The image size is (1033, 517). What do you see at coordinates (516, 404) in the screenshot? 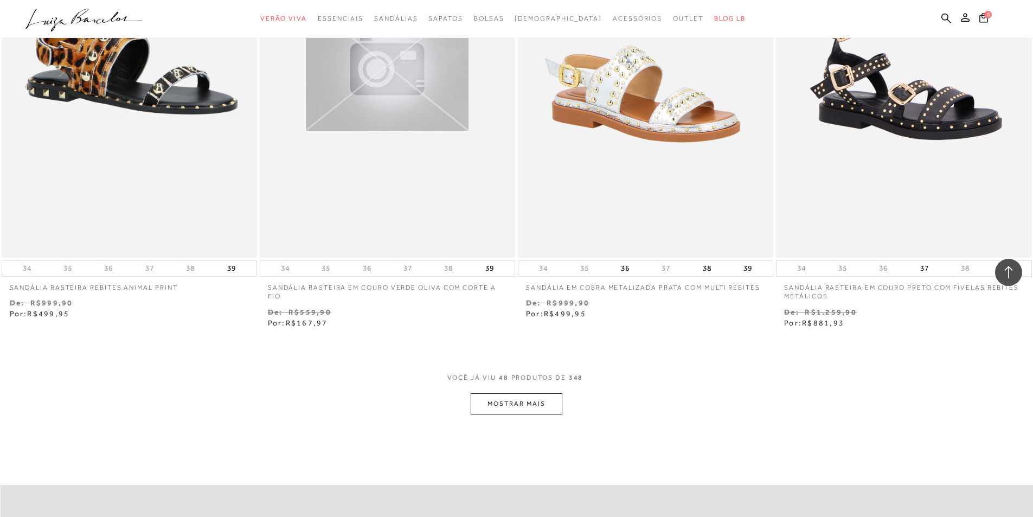
I see `button: MOSTRAR MAIS` at bounding box center [516, 404].